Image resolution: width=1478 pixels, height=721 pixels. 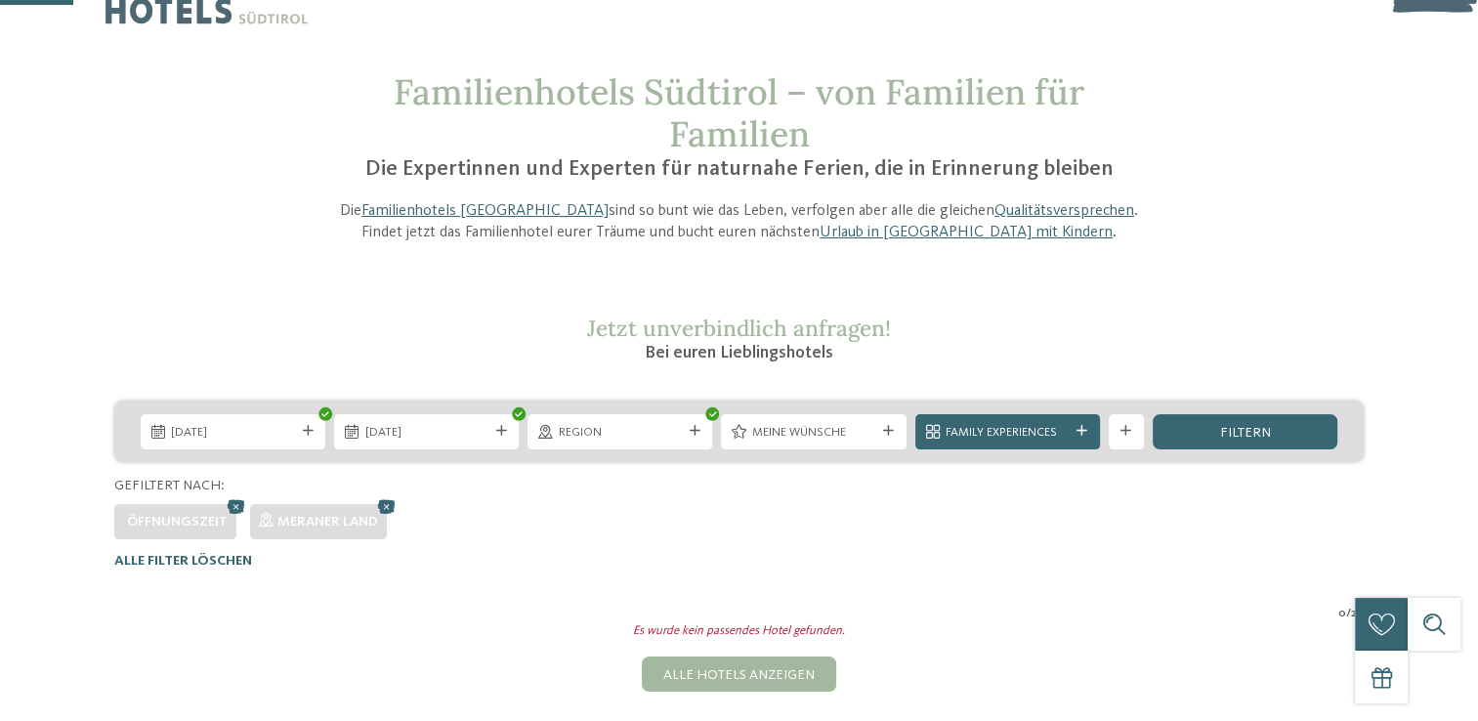 I want to click on span: Bei euren Lieblingshotels, so click(x=738, y=353).